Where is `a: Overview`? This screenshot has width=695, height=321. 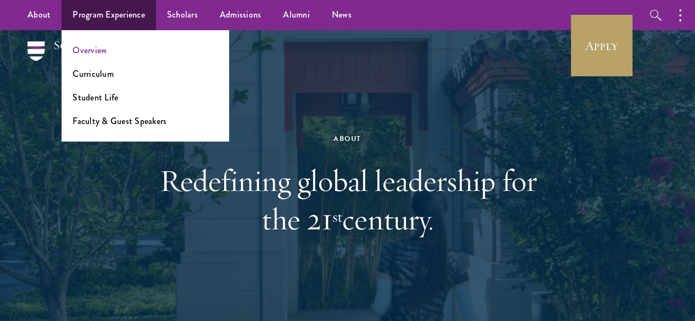 a: Overview is located at coordinates (90, 50).